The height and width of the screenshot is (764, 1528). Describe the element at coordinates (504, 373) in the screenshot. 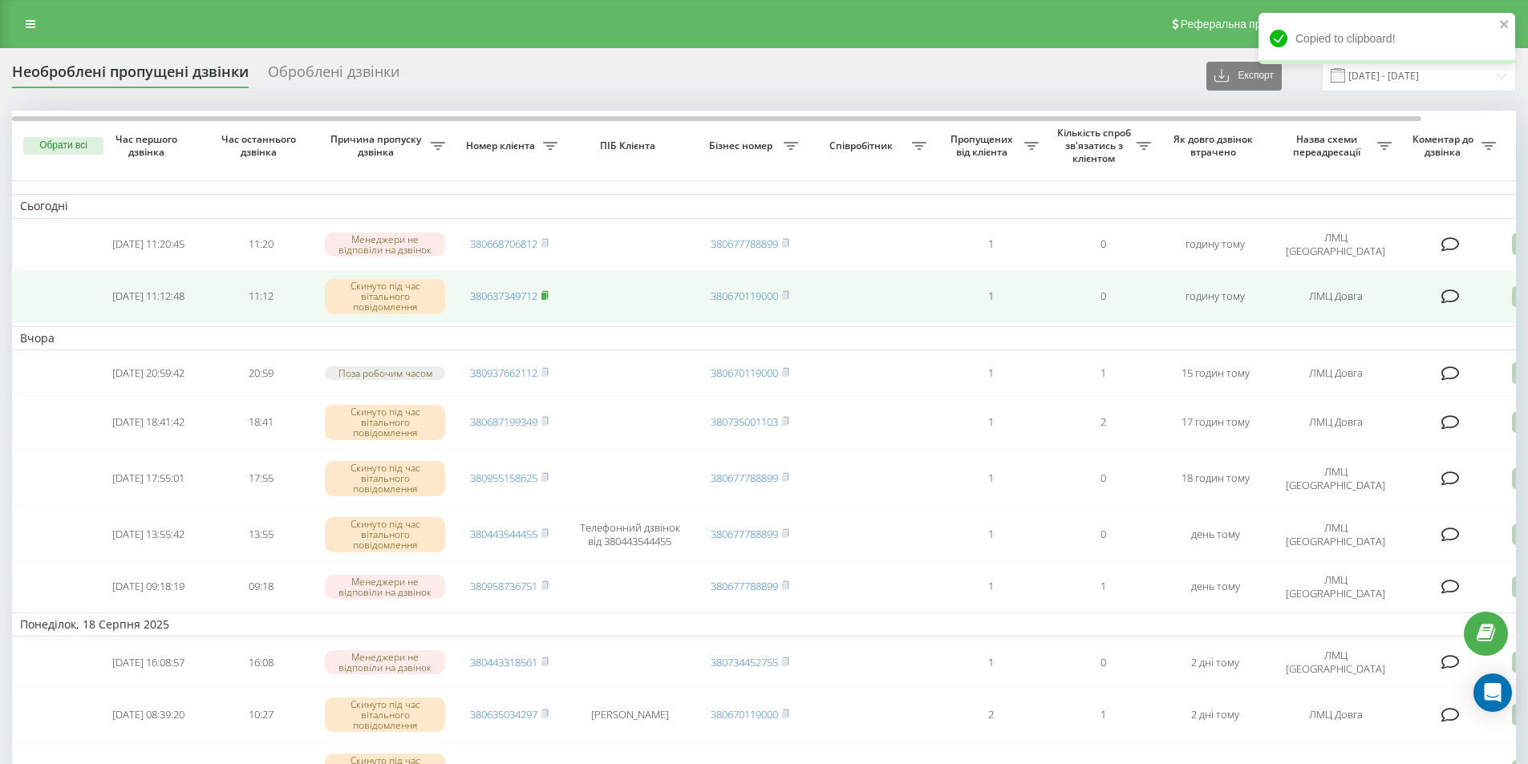

I see `a: 380937662112` at that location.